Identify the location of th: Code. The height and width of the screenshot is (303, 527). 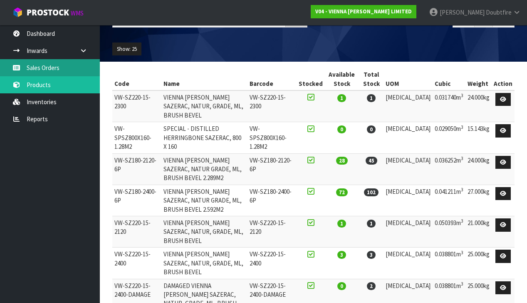
(137, 79).